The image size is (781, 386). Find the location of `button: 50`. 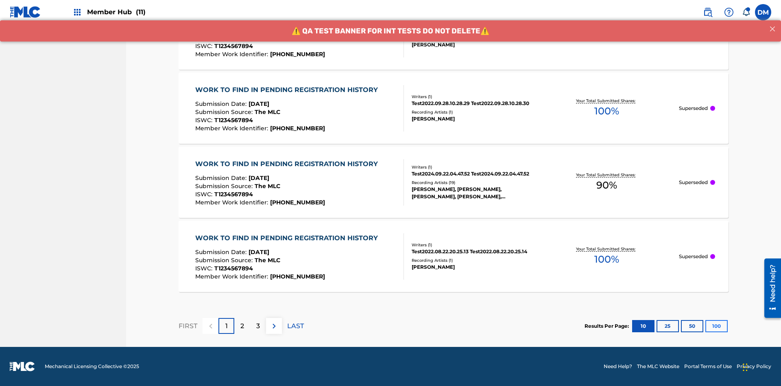

button: 50 is located at coordinates (692, 326).